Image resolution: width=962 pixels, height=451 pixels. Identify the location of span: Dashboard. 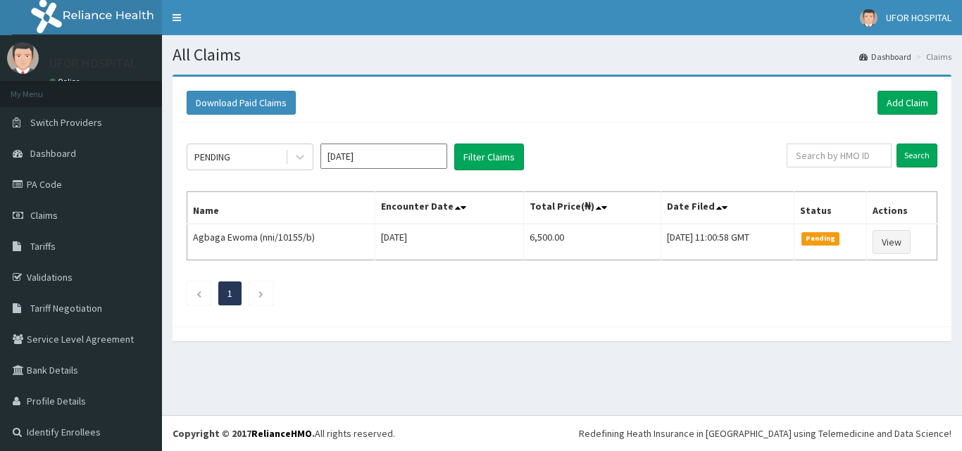
(53, 154).